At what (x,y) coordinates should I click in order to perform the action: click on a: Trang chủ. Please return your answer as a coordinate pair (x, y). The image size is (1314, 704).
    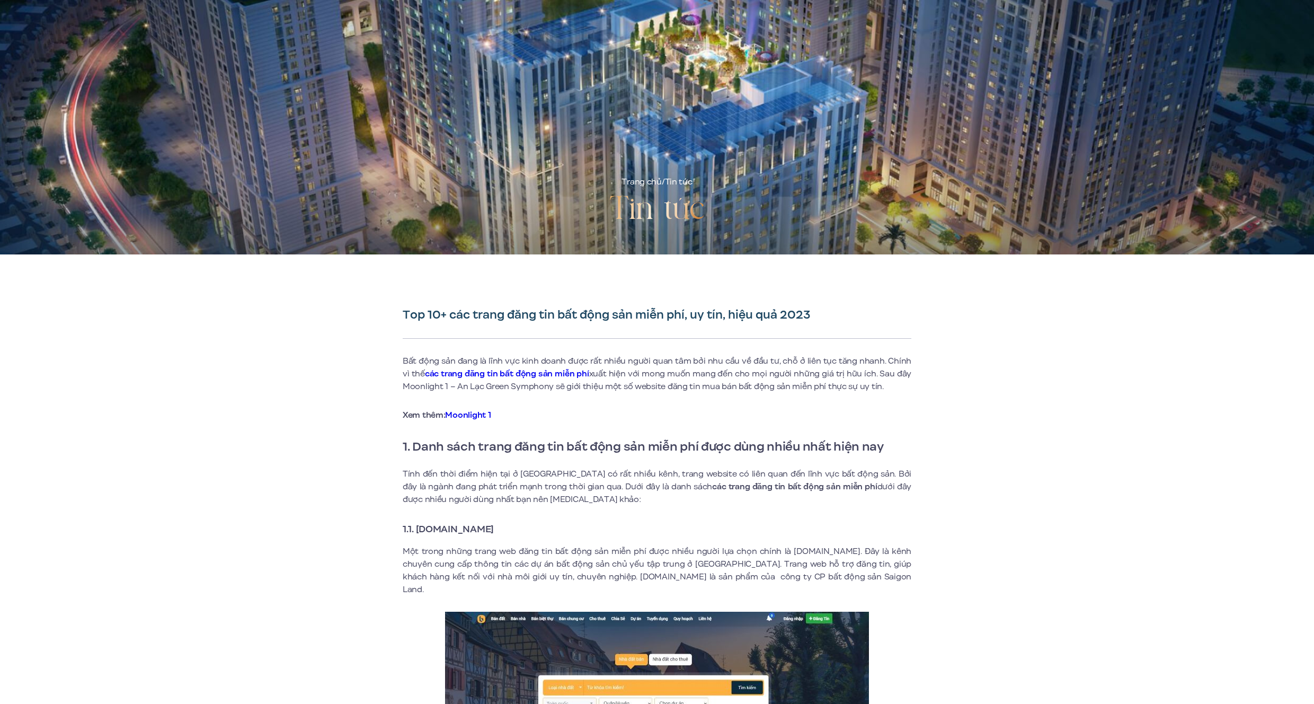
    Looking at the image, I should click on (641, 182).